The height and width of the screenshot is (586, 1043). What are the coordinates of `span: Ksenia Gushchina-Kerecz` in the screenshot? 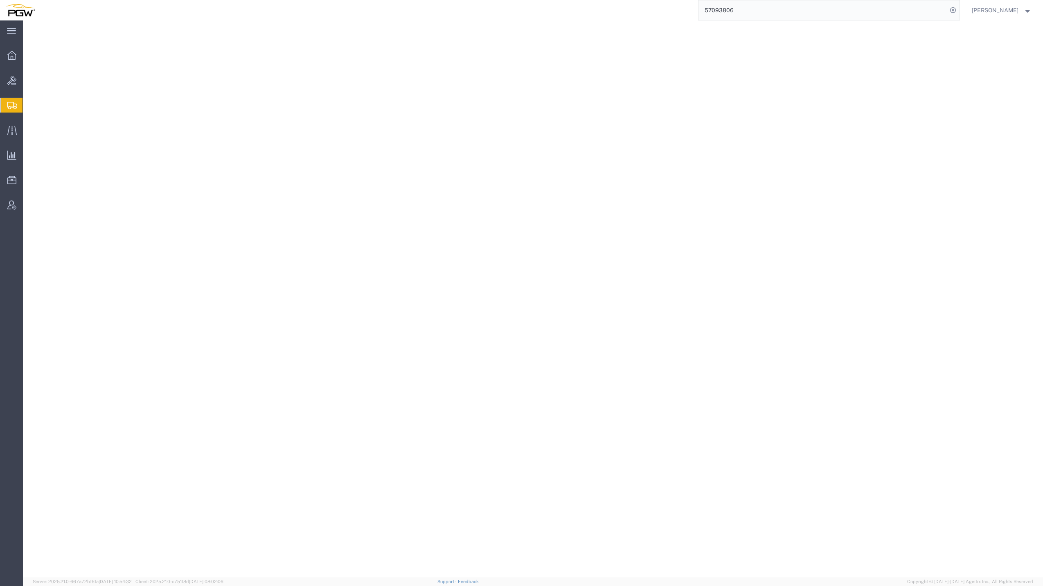 It's located at (995, 10).